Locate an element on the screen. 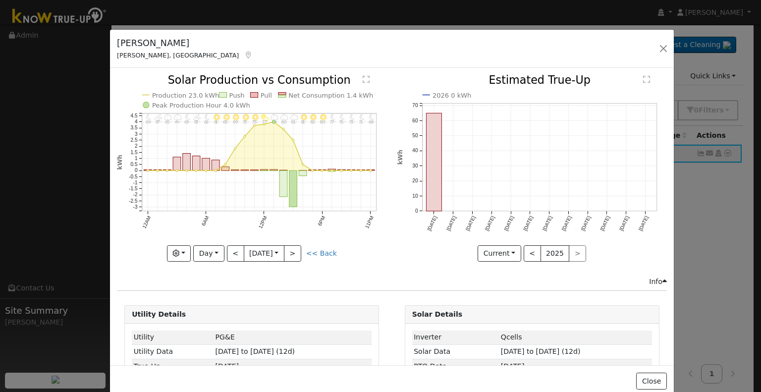  p: 62° is located at coordinates (207, 121).